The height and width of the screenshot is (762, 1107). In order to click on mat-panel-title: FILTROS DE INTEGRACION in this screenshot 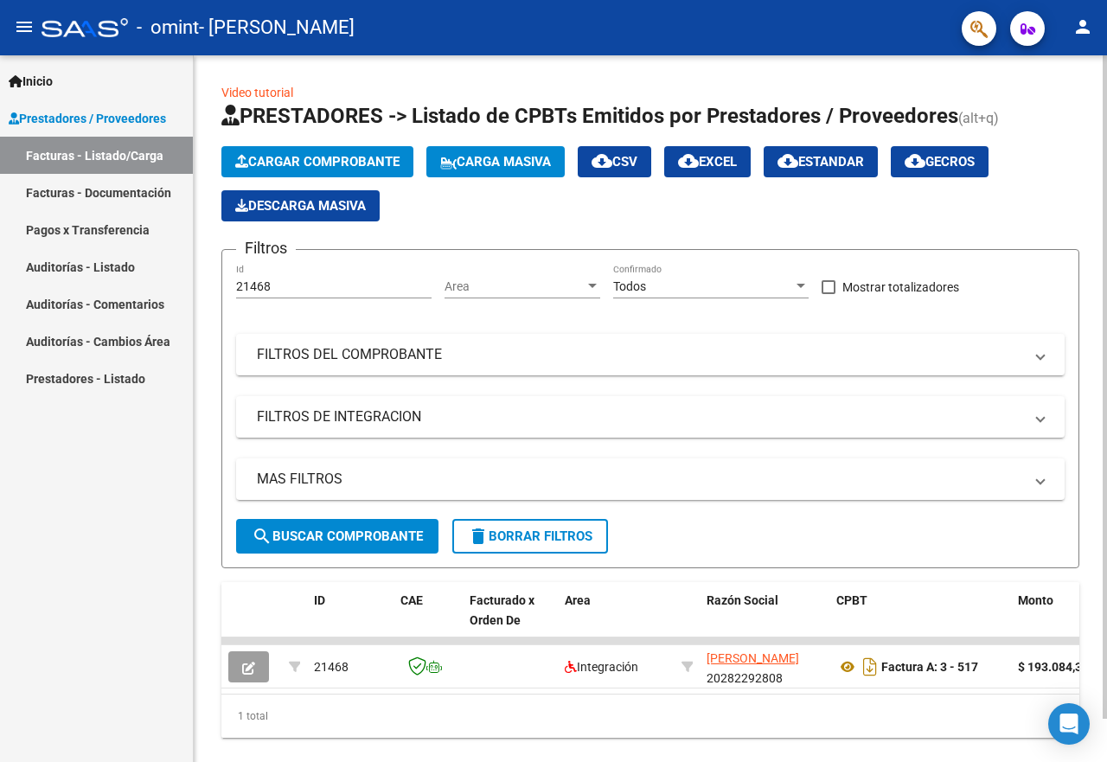, I will do `click(640, 417)`.